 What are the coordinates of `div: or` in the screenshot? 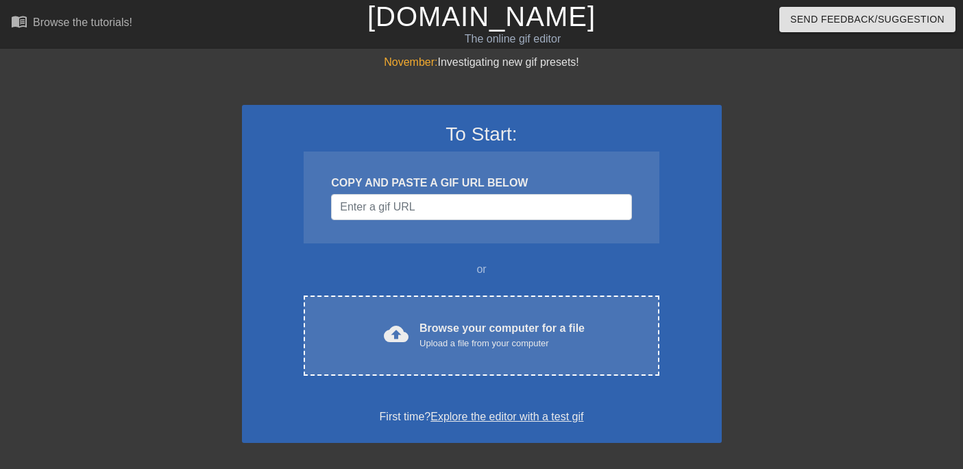 It's located at (482, 269).